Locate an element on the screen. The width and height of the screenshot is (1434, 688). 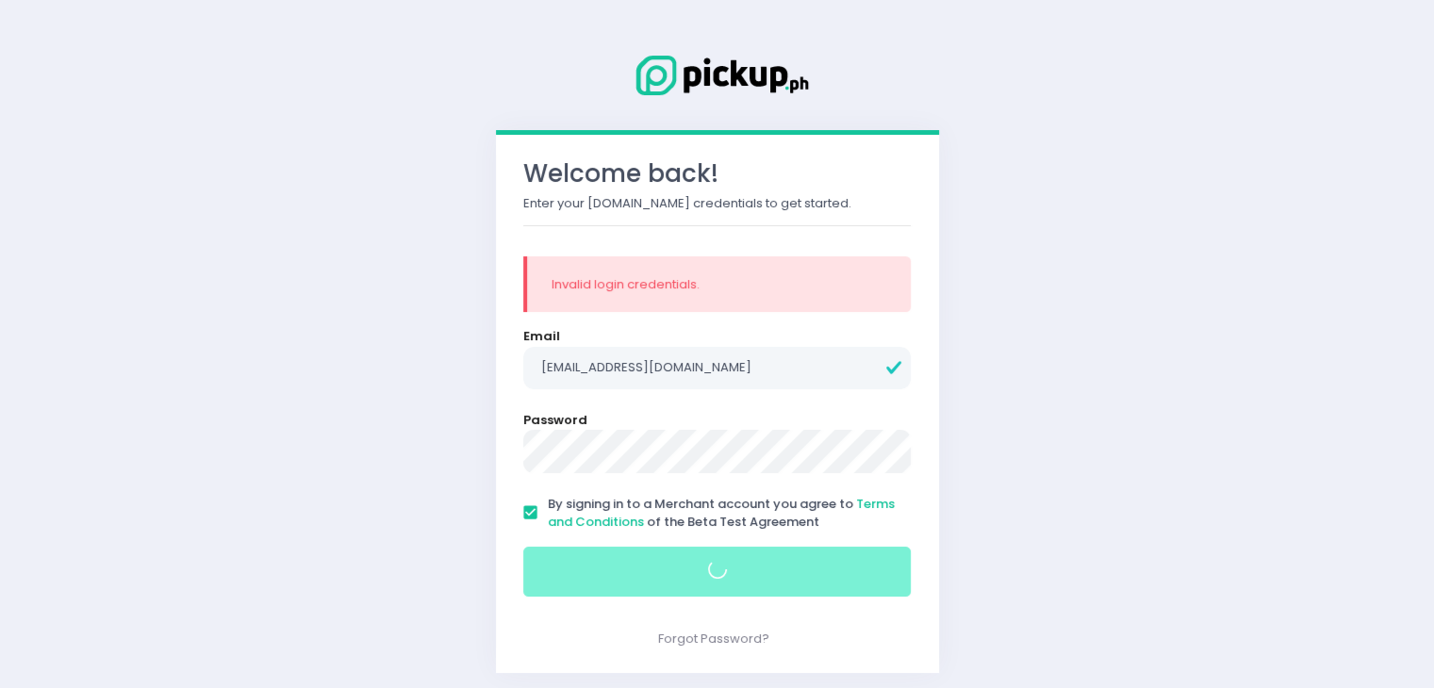
a: Terms and Conditions is located at coordinates (721, 513).